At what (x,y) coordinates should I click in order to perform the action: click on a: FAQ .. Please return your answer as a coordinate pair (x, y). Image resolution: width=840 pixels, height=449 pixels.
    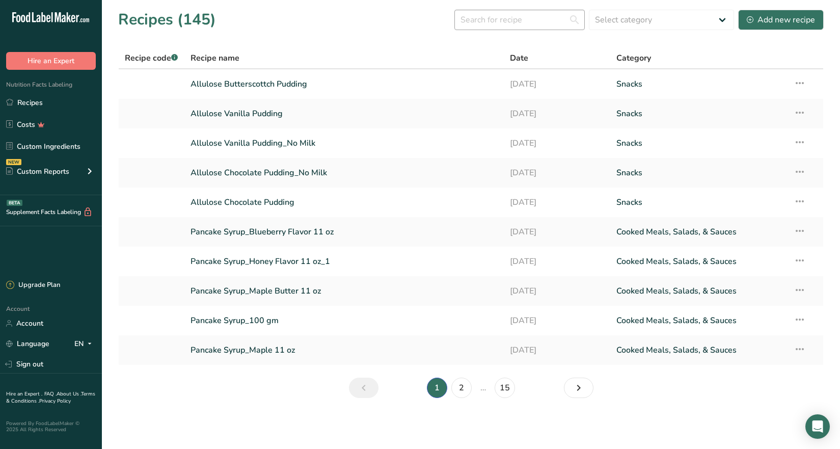
    Looking at the image, I should click on (50, 394).